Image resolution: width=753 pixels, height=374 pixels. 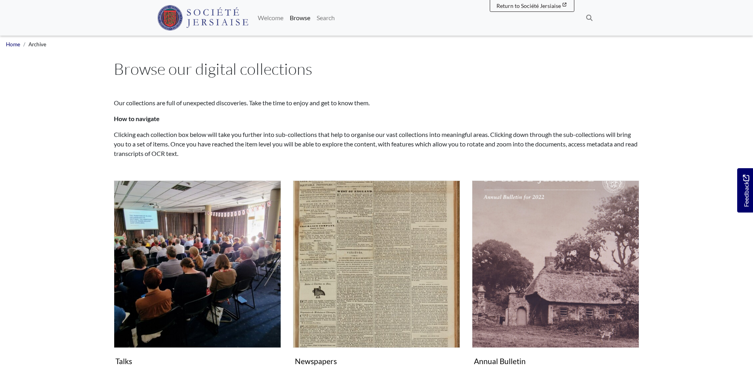 What do you see at coordinates (746, 191) in the screenshot?
I see `span: Feedback` at bounding box center [746, 191].